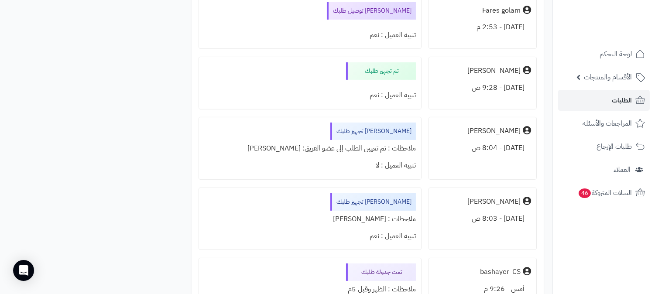 This screenshot has height=294, width=655. Describe the element at coordinates (622, 100) in the screenshot. I see `span: الطلبات` at that location.